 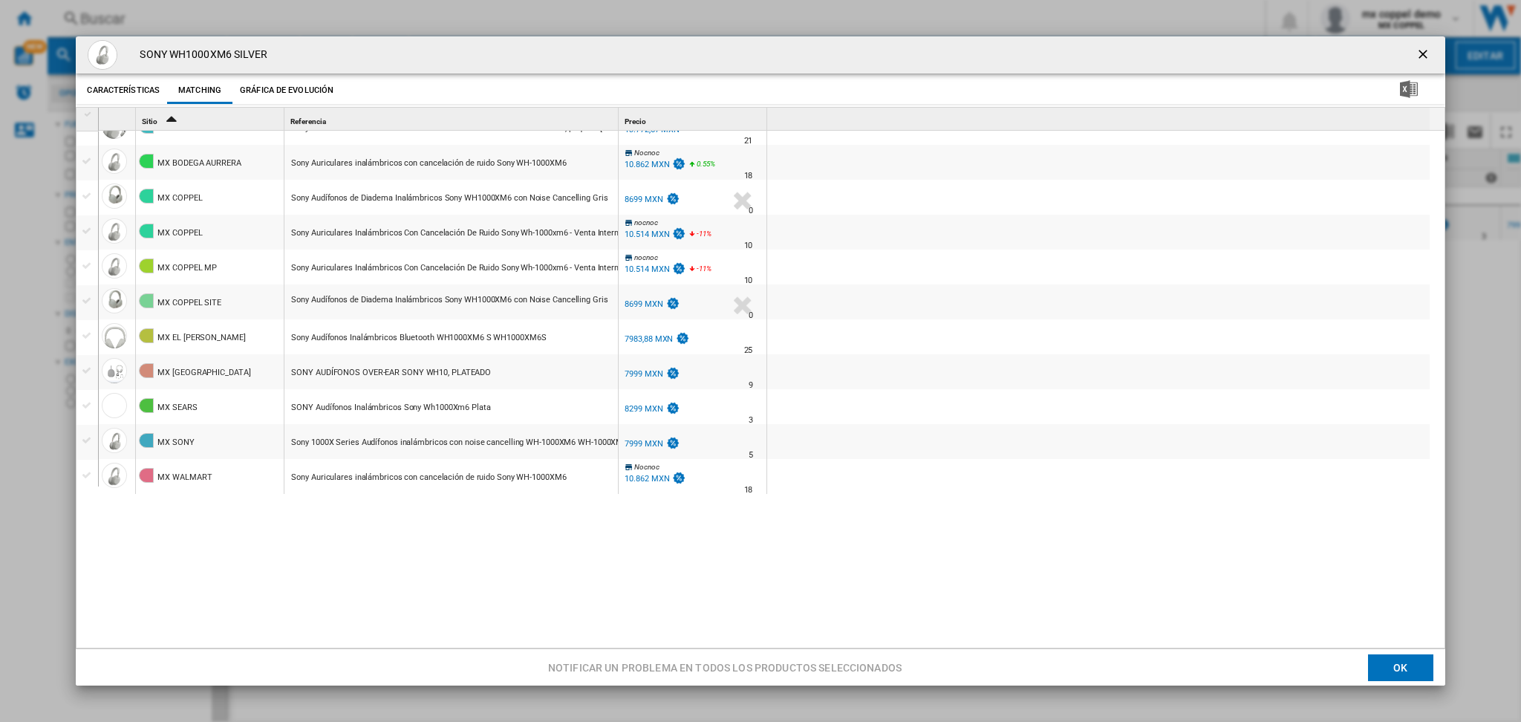 What do you see at coordinates (200, 55) in the screenshot?
I see `h4: SONY WH1000XM6 SILVER` at bounding box center [200, 55].